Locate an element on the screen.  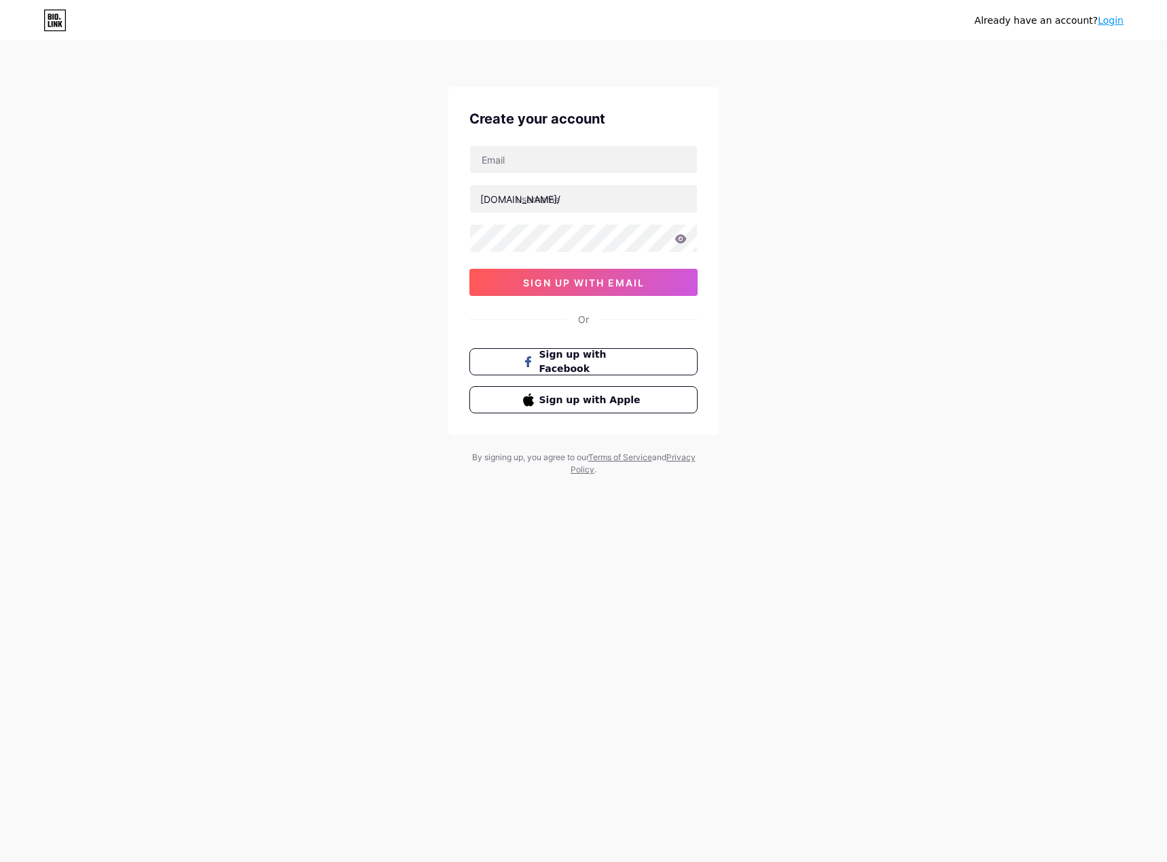
a: Login is located at coordinates (1110, 20).